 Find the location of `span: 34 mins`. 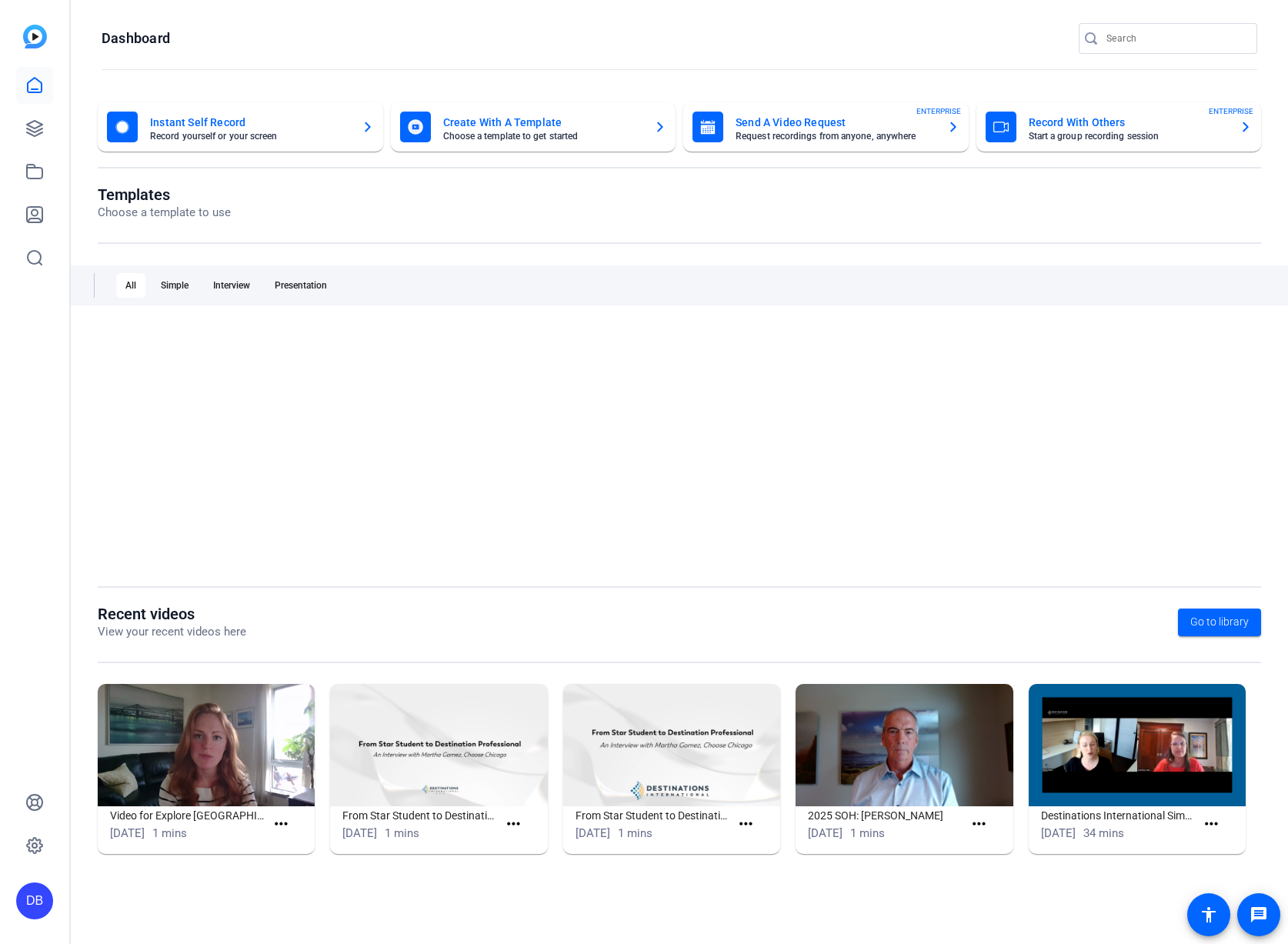

span: 34 mins is located at coordinates (1103, 834).